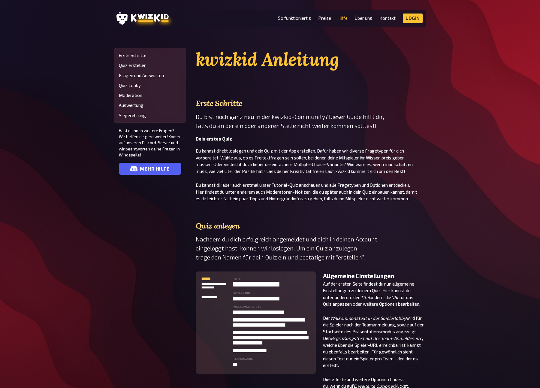 The image size is (540, 388). What do you see at coordinates (324, 18) in the screenshot?
I see `a: Preise` at bounding box center [324, 18].